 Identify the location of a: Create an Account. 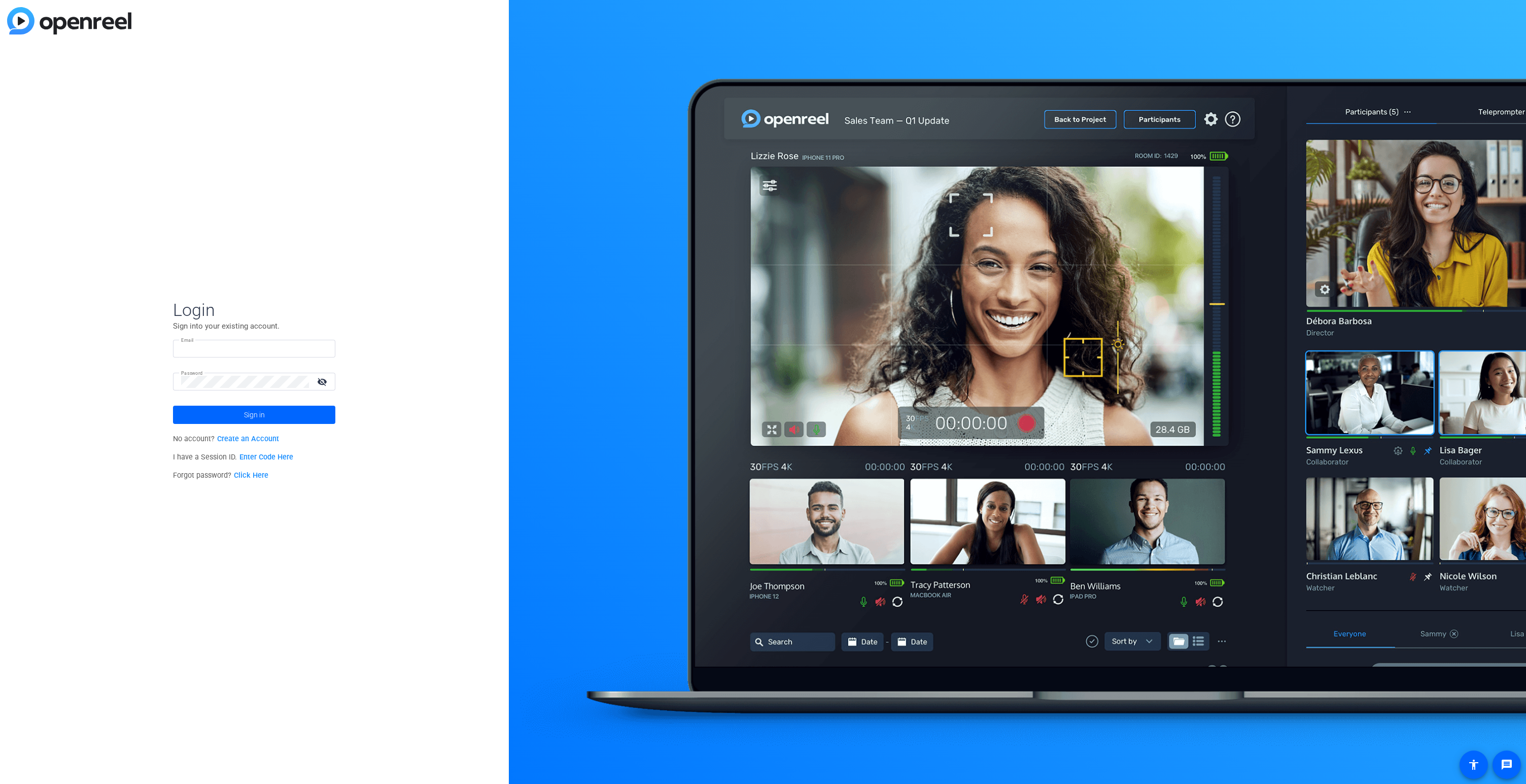
(248, 439).